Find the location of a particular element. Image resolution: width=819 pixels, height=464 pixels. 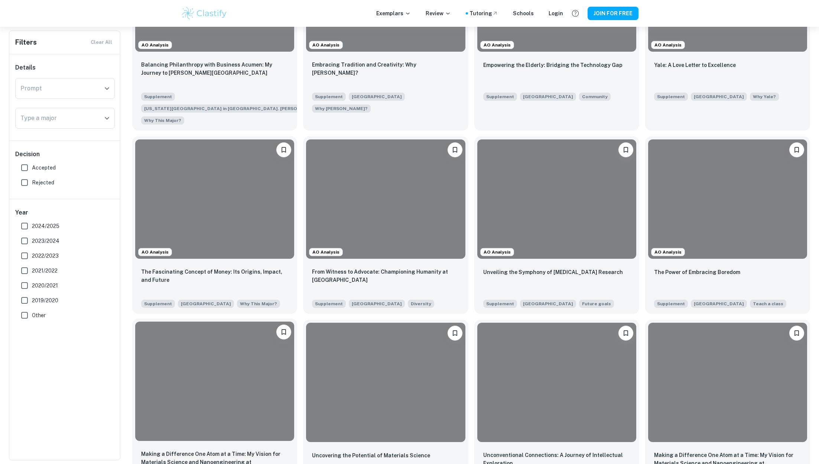

p: Unveiling the Symphony of Heart Valve Research is located at coordinates (553, 272).